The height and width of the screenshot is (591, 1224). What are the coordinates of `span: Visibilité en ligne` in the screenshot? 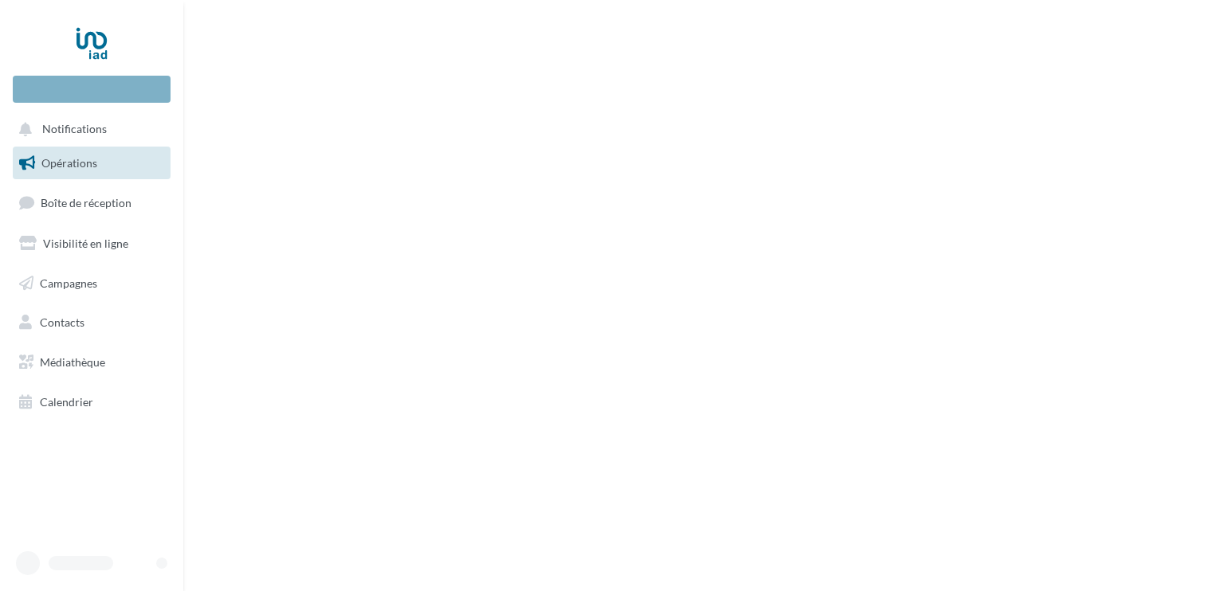 It's located at (85, 243).